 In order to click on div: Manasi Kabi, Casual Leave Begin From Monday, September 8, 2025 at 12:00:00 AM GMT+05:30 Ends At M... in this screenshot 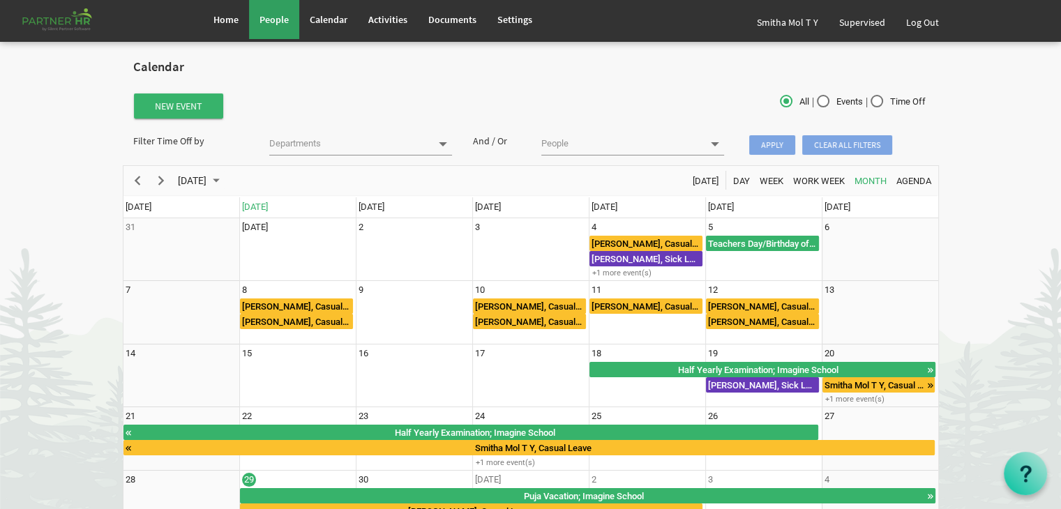, I will do `click(297, 306)`.